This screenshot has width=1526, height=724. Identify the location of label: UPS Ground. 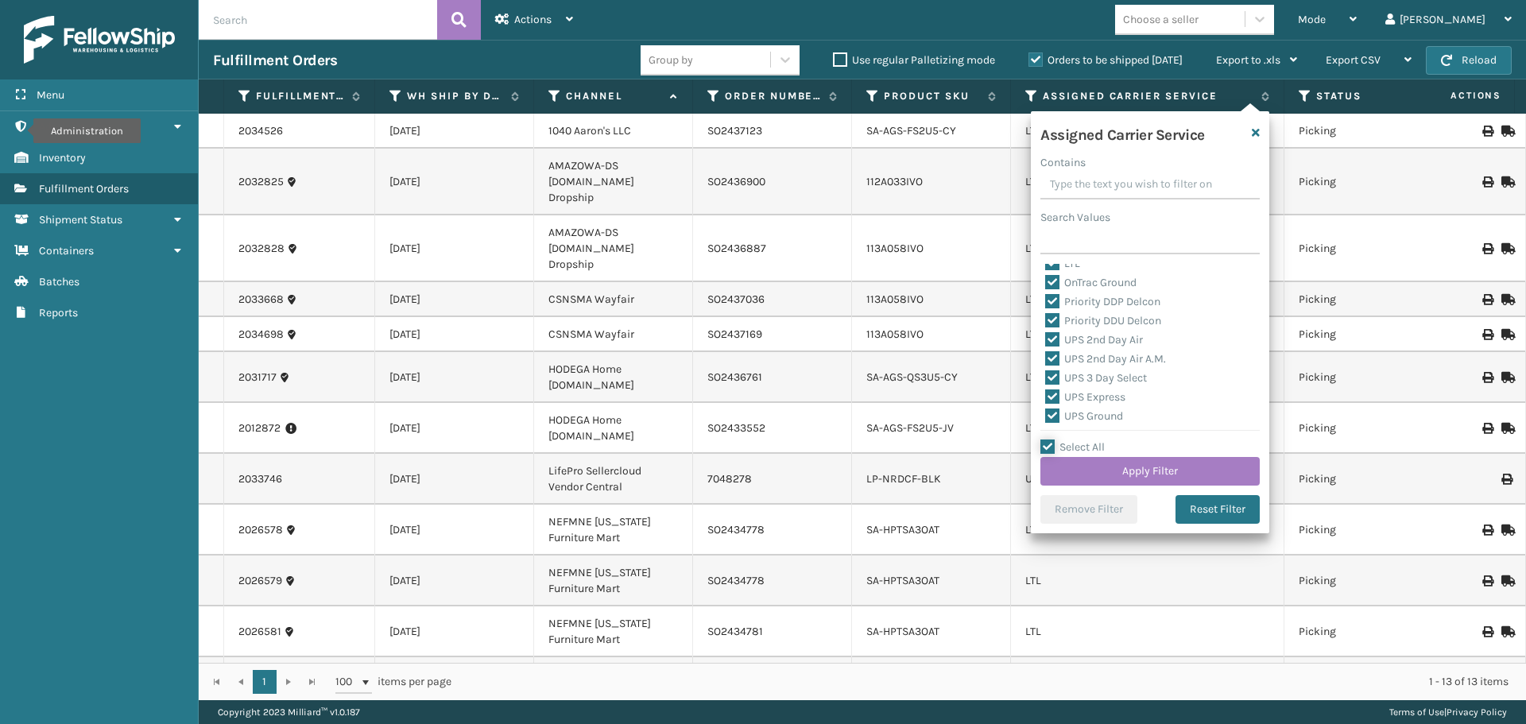
(1084, 416).